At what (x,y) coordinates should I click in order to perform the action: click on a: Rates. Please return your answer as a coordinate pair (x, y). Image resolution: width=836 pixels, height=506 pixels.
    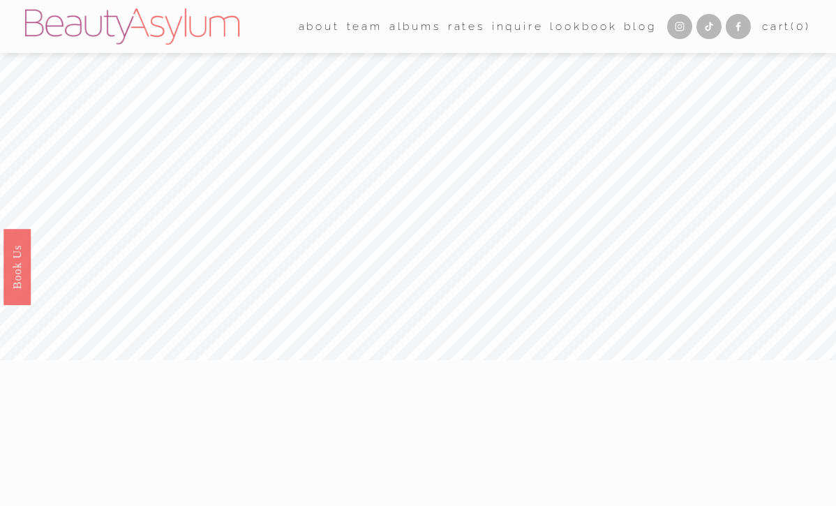
    Looking at the image, I should click on (466, 26).